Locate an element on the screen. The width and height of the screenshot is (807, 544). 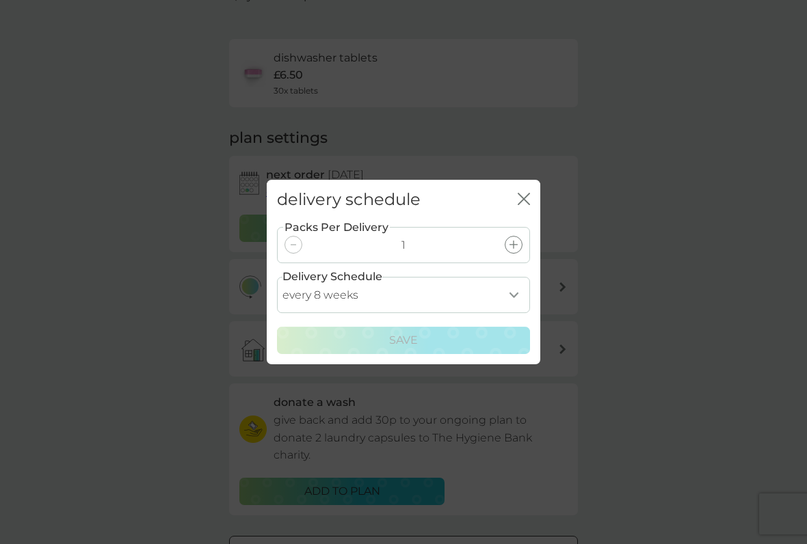
h2: delivery schedule is located at coordinates (349, 200).